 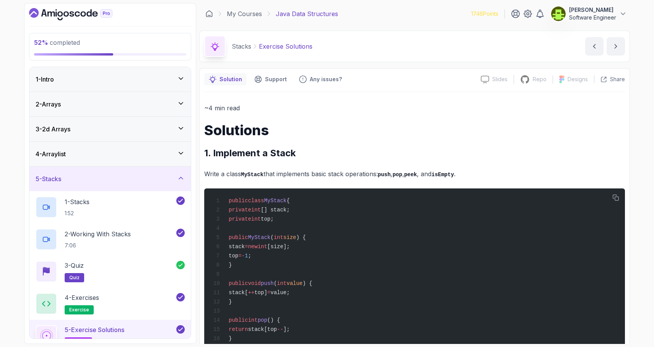 I want to click on p: 1:52, so click(x=77, y=213).